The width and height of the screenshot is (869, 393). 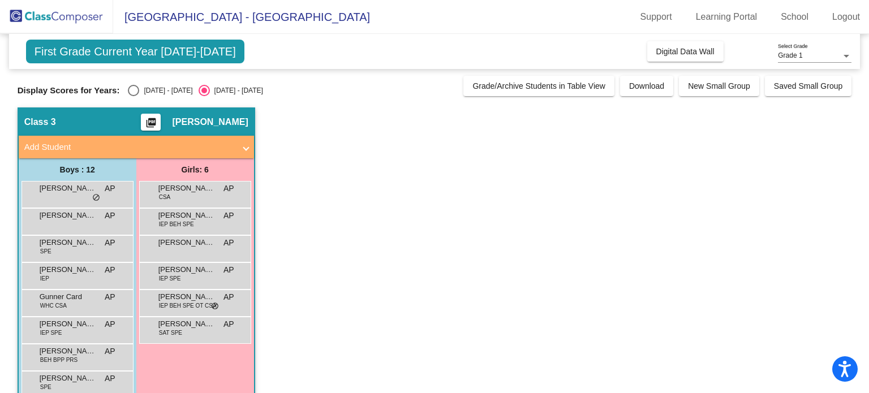 What do you see at coordinates (808, 86) in the screenshot?
I see `button: Saved Small Group` at bounding box center [808, 86].